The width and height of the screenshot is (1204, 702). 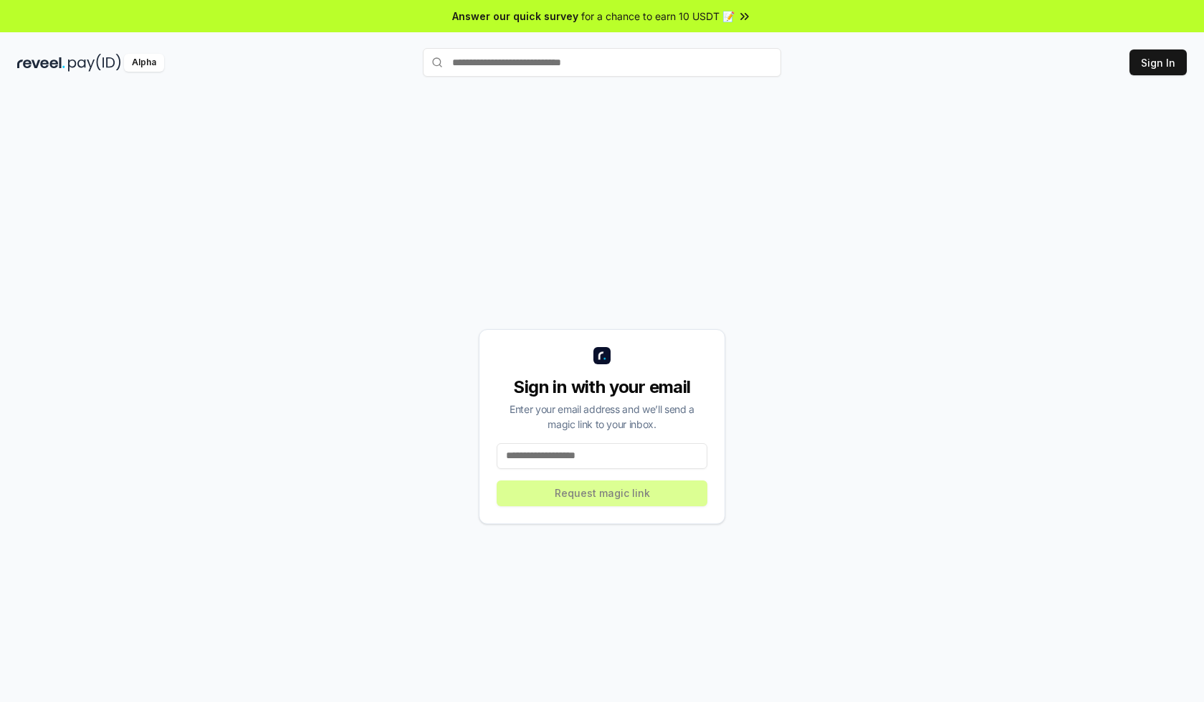 I want to click on div: Enter your email address and we’ll send a magic link to your inbox., so click(x=602, y=416).